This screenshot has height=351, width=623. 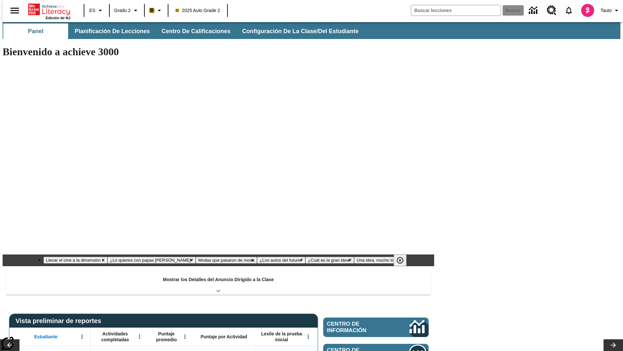 What do you see at coordinates (403, 260) in the screenshot?
I see `div: Pausar` at bounding box center [403, 260].